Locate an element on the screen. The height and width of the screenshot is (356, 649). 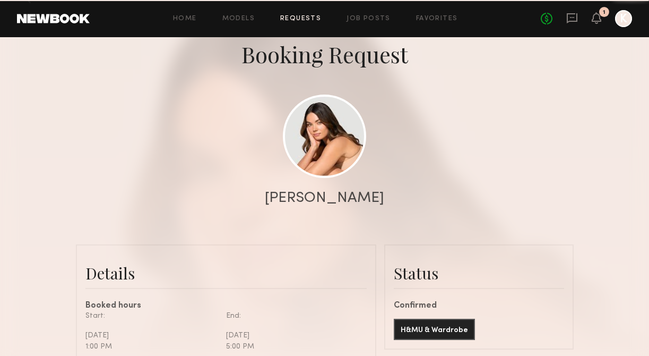
div: 5:00 PM is located at coordinates (293, 346).